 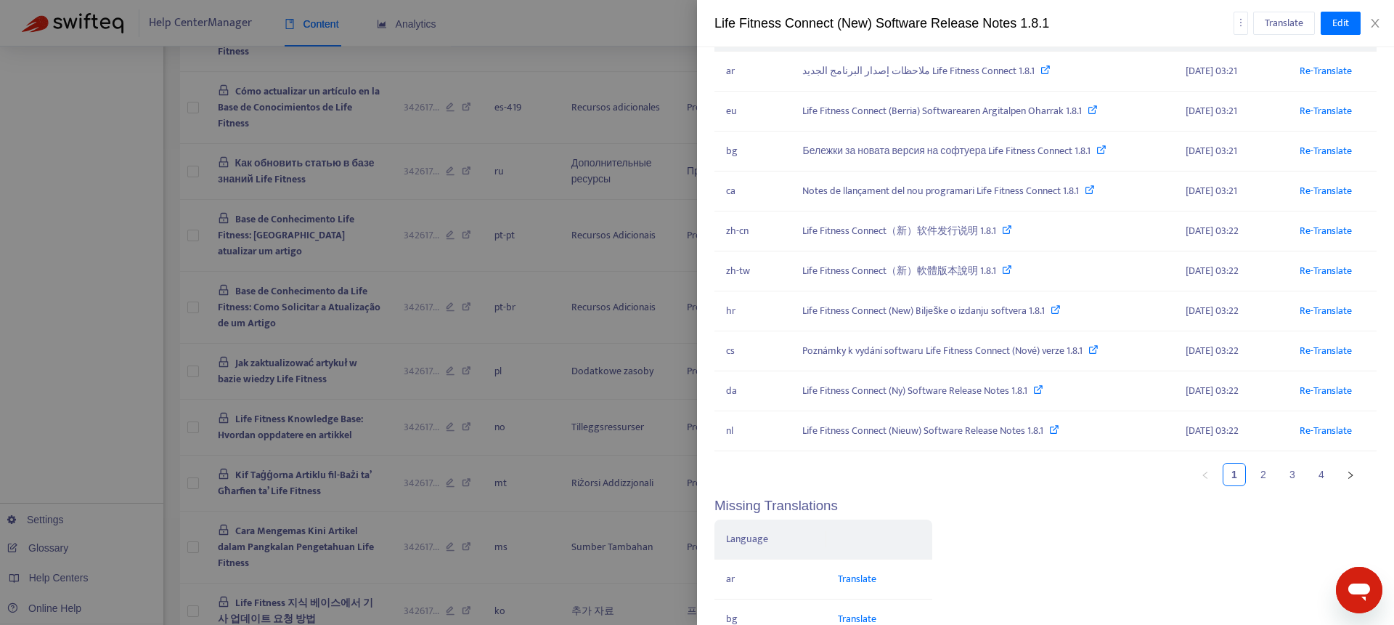 What do you see at coordinates (983, 151) in the screenshot?
I see `div: Бележки за новата версия на софтуера Life Fitness Connect 1.8.1` at bounding box center [983, 151].